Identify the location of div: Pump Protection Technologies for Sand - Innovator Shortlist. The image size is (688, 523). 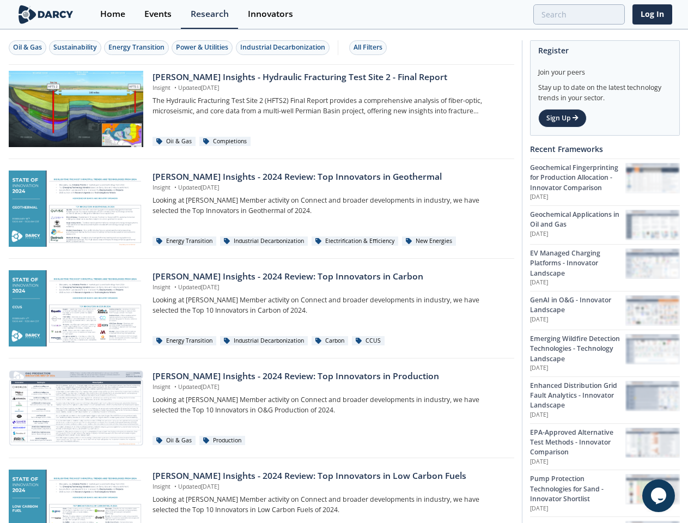
(578, 489).